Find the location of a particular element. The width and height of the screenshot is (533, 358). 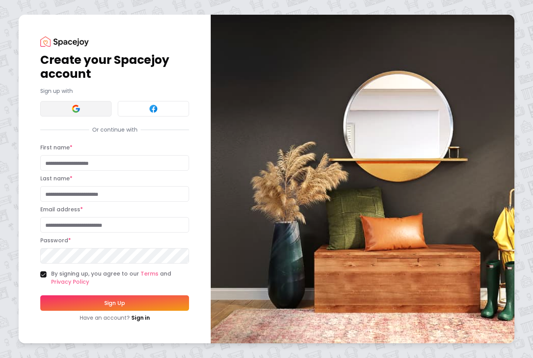

button: Sign Up is located at coordinates (115, 303).